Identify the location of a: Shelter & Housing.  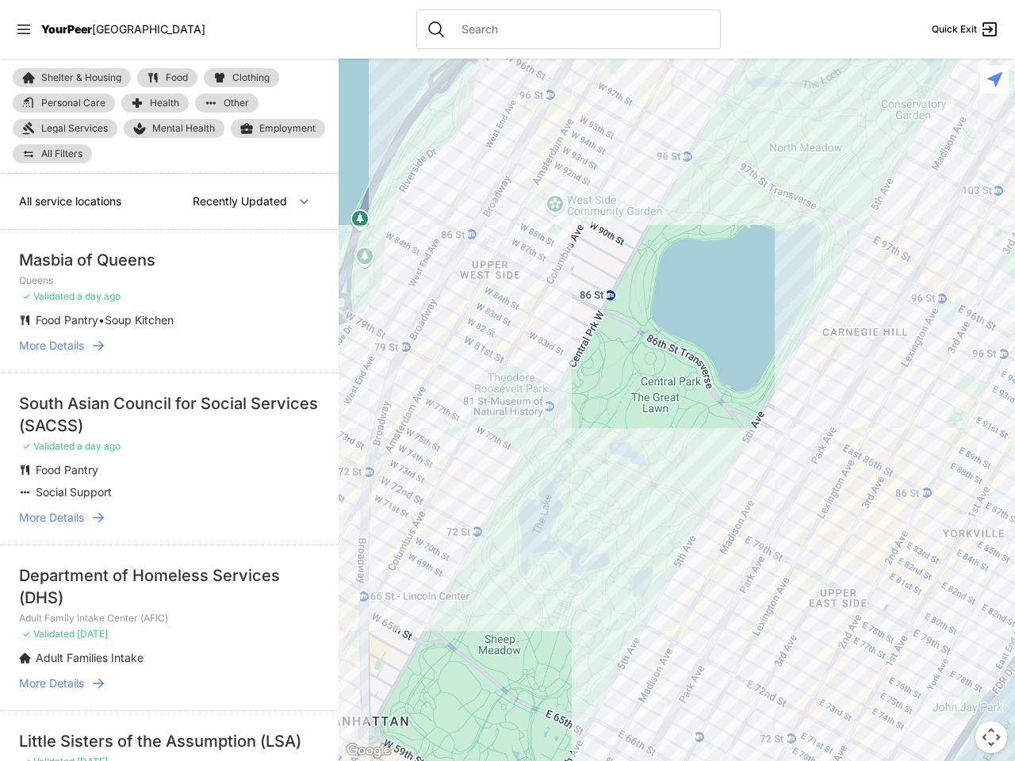
(71, 78).